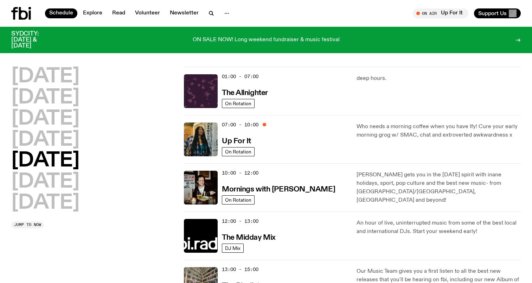 The width and height of the screenshot is (532, 283). What do you see at coordinates (236, 141) in the screenshot?
I see `h3: Up For It` at bounding box center [236, 141].